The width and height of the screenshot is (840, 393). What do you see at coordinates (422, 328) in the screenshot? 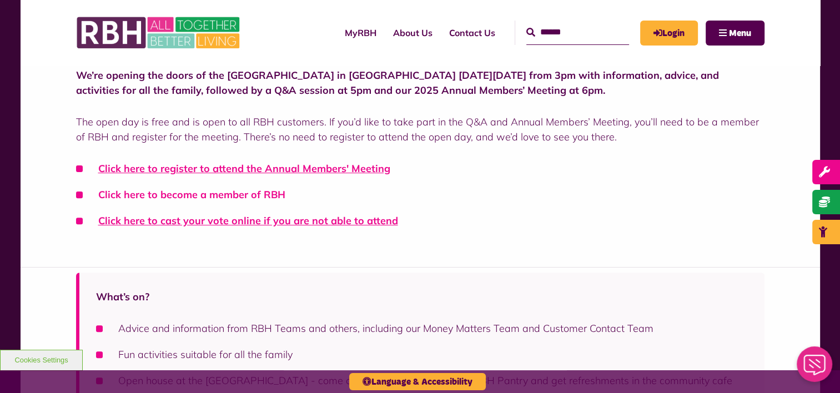
I see `li: Advice and information from RBH Teams and others, including our Money Matters Team and Customer C...` at bounding box center [422, 328].